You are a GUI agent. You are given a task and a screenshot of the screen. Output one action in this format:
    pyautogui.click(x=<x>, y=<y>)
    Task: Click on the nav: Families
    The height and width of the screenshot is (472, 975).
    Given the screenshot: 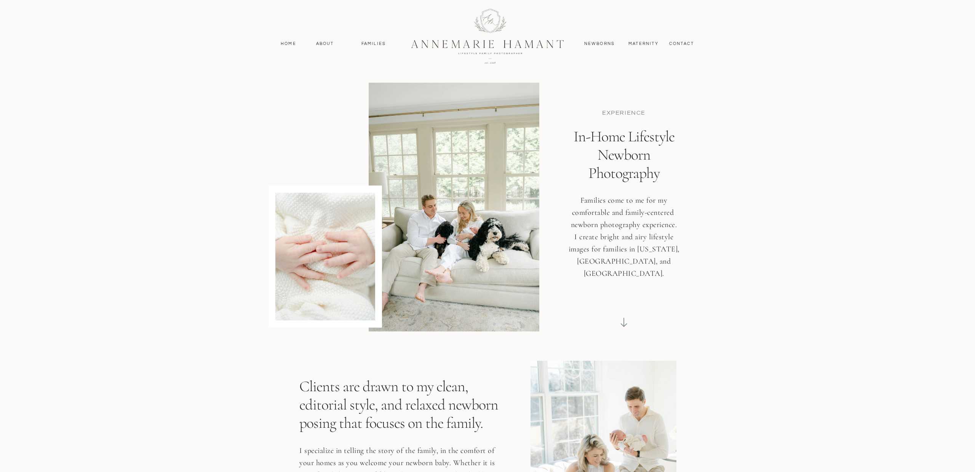 What is the action you would take?
    pyautogui.click(x=374, y=44)
    